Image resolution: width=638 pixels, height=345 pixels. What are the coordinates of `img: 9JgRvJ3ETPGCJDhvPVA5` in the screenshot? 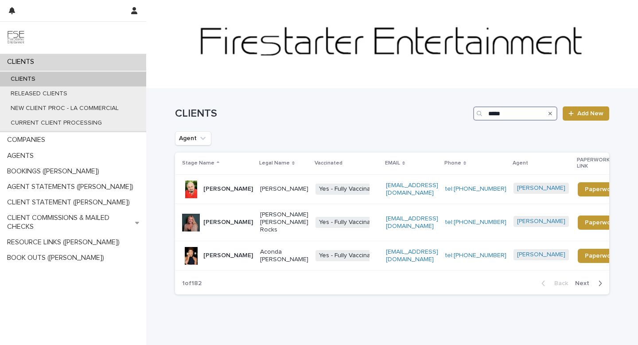 It's located at (16, 38).